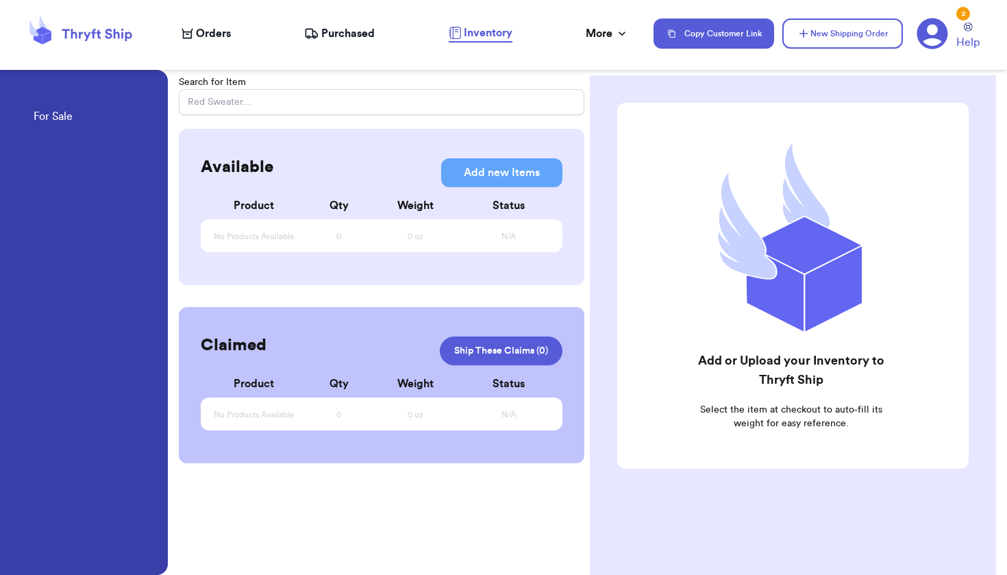 The image size is (1007, 575). What do you see at coordinates (53, 118) in the screenshot?
I see `a: For Sale` at bounding box center [53, 118].